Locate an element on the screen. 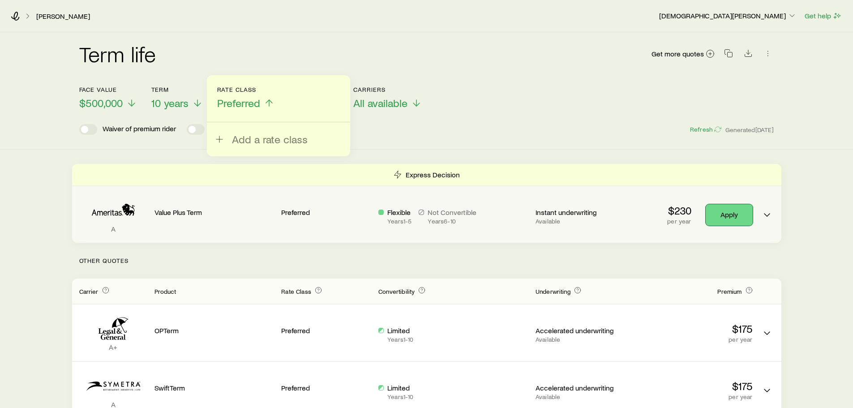  p: SwiftTerm is located at coordinates (215, 388).